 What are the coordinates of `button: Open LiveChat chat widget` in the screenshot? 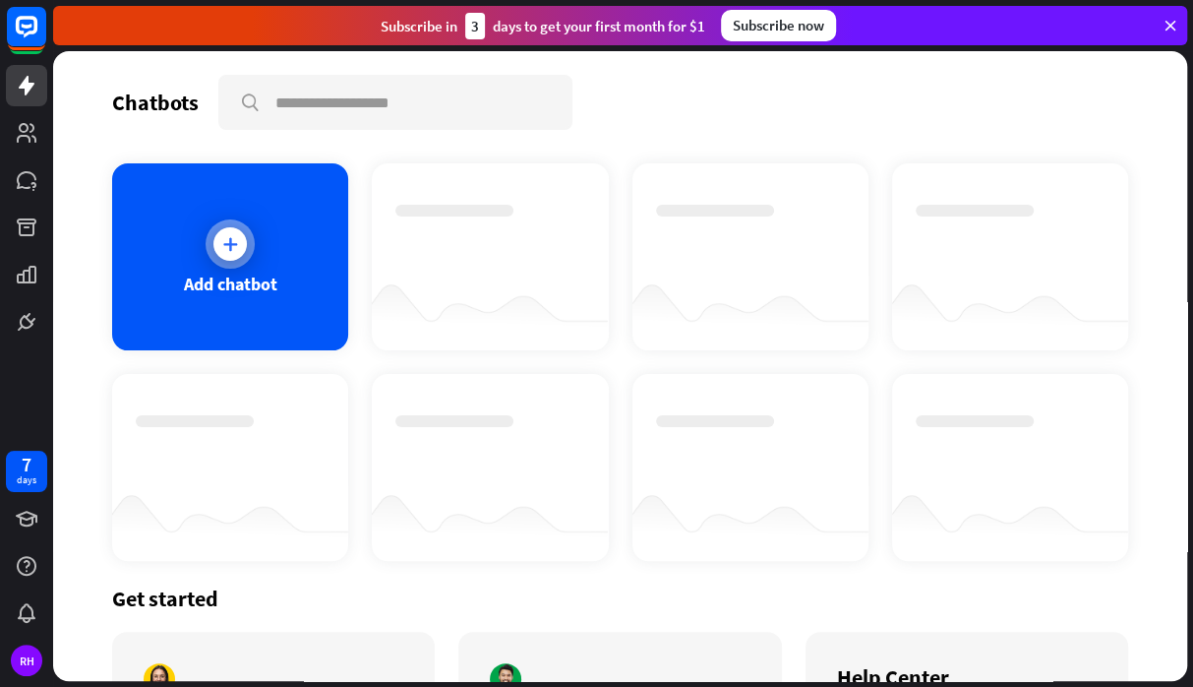 It's located at (45, 37).